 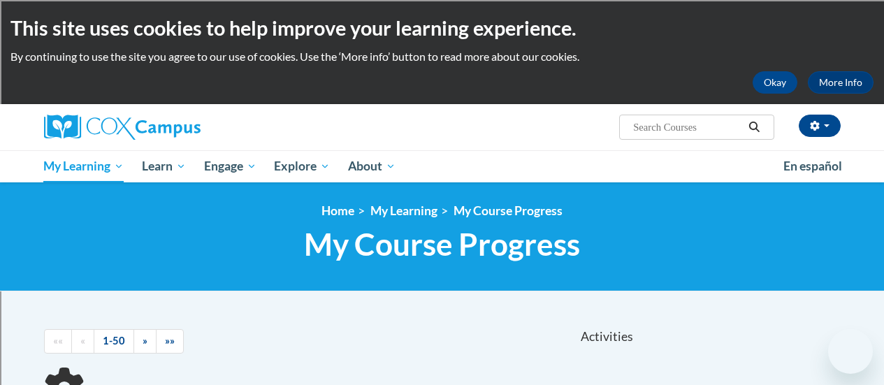 I want to click on button: Search, so click(x=754, y=127).